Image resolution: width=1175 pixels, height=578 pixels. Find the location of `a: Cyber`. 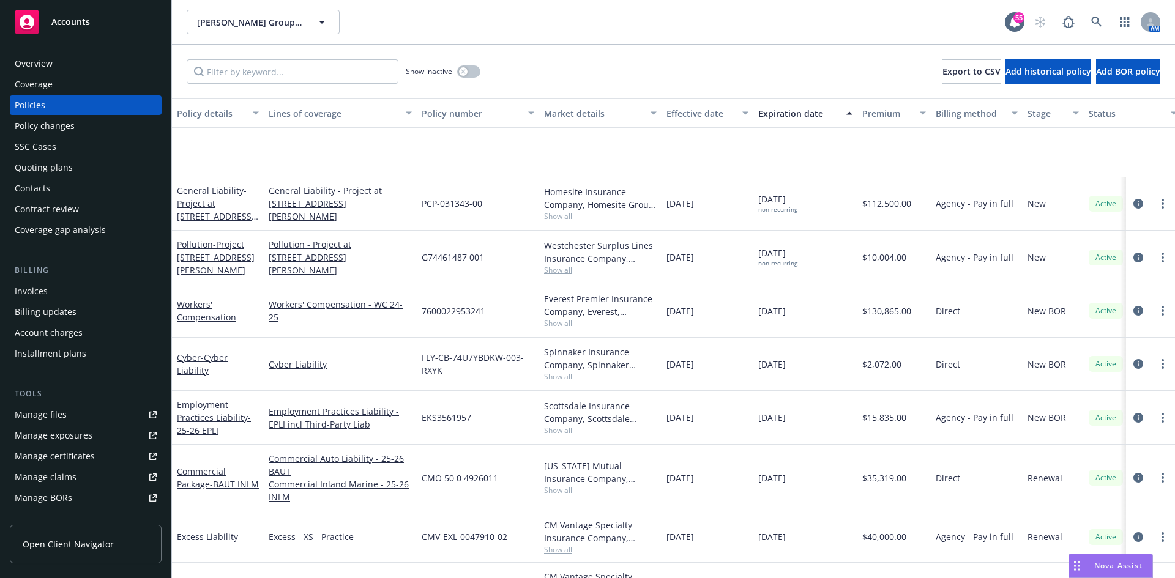

a: Cyber is located at coordinates (202, 364).